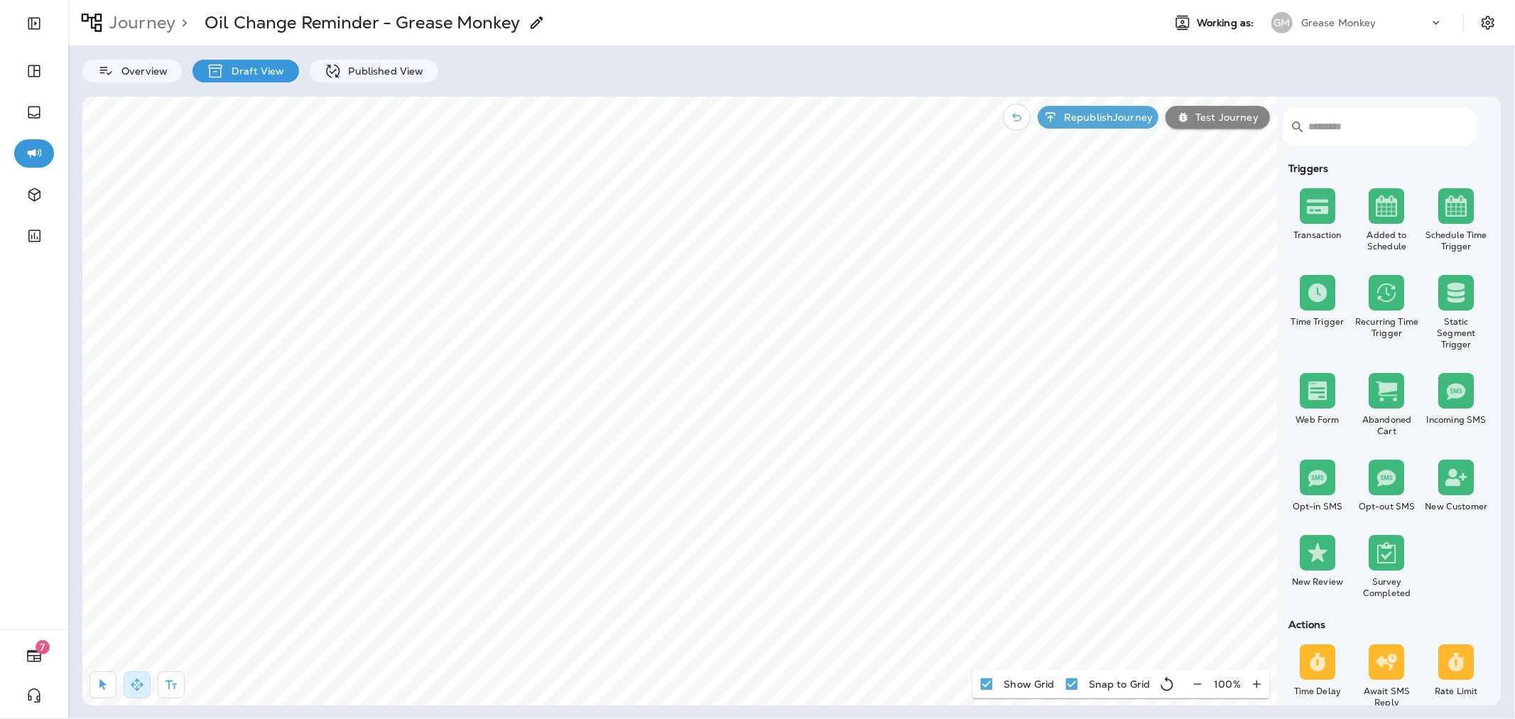 This screenshot has height=719, width=1515. What do you see at coordinates (1217, 117) in the screenshot?
I see `button: Test Journey` at bounding box center [1217, 117].